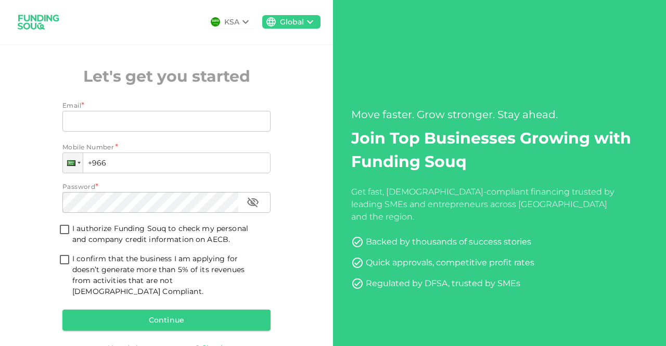  Describe the element at coordinates (88, 147) in the screenshot. I see `span: Mobile Number` at that location.